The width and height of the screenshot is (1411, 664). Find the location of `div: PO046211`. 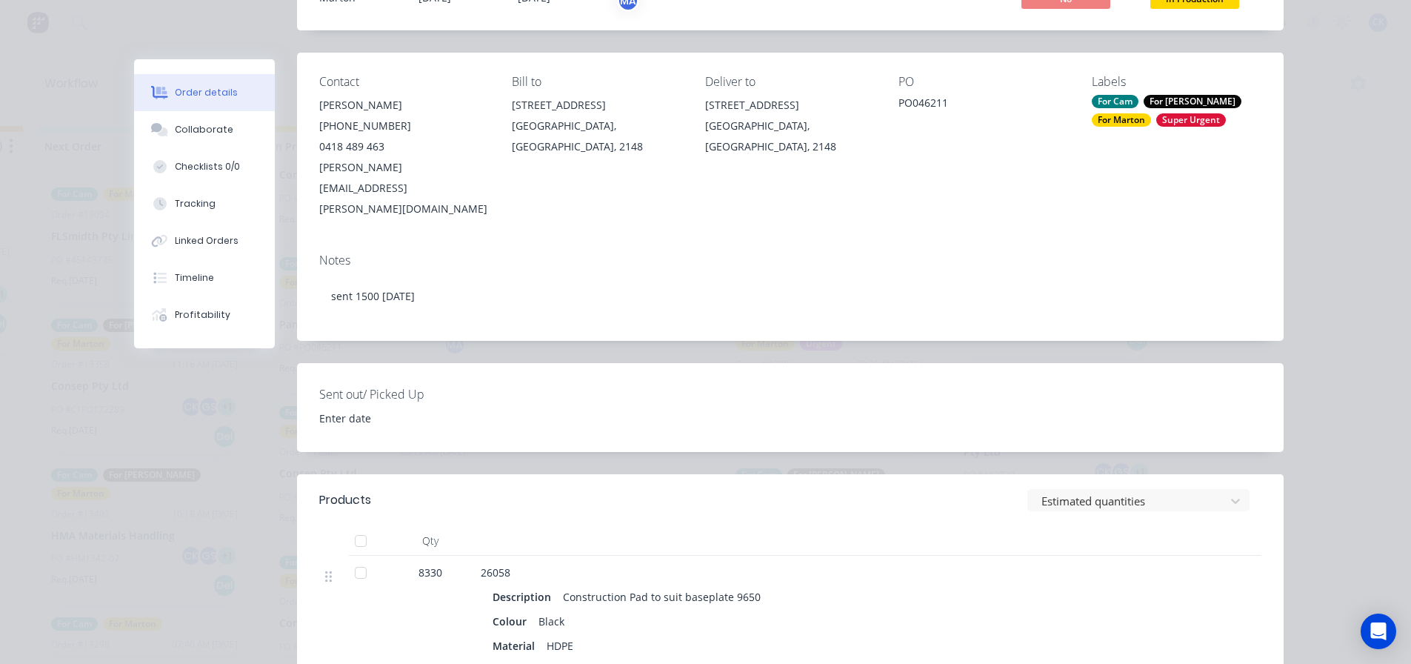

div: PO046211 is located at coordinates (983, 105).